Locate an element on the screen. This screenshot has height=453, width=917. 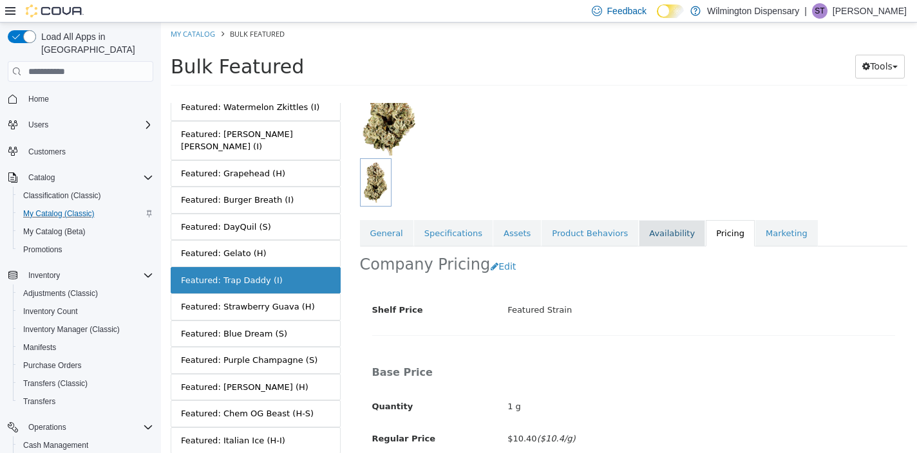
button: Home is located at coordinates (80, 99).